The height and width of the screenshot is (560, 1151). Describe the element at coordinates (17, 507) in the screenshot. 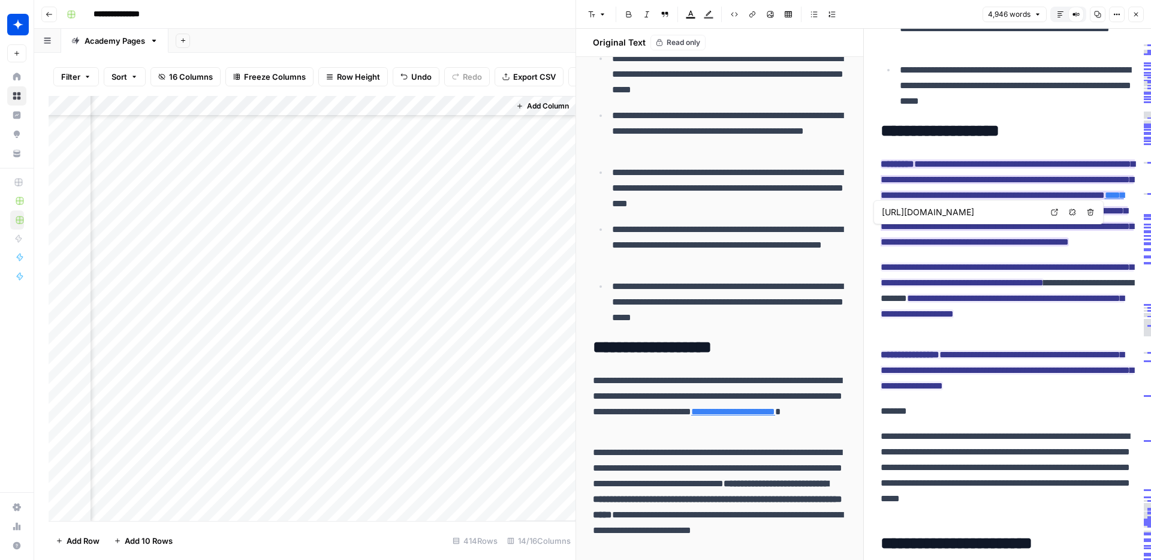

I see `a: Settings` at that location.